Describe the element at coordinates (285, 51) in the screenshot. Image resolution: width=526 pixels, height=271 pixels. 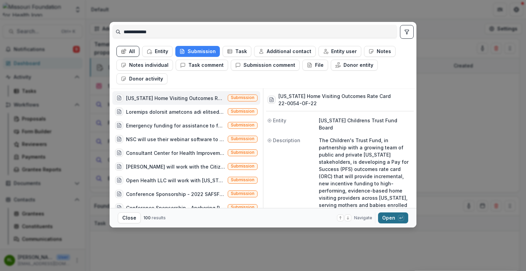
I see `button: Additional contact` at that location.